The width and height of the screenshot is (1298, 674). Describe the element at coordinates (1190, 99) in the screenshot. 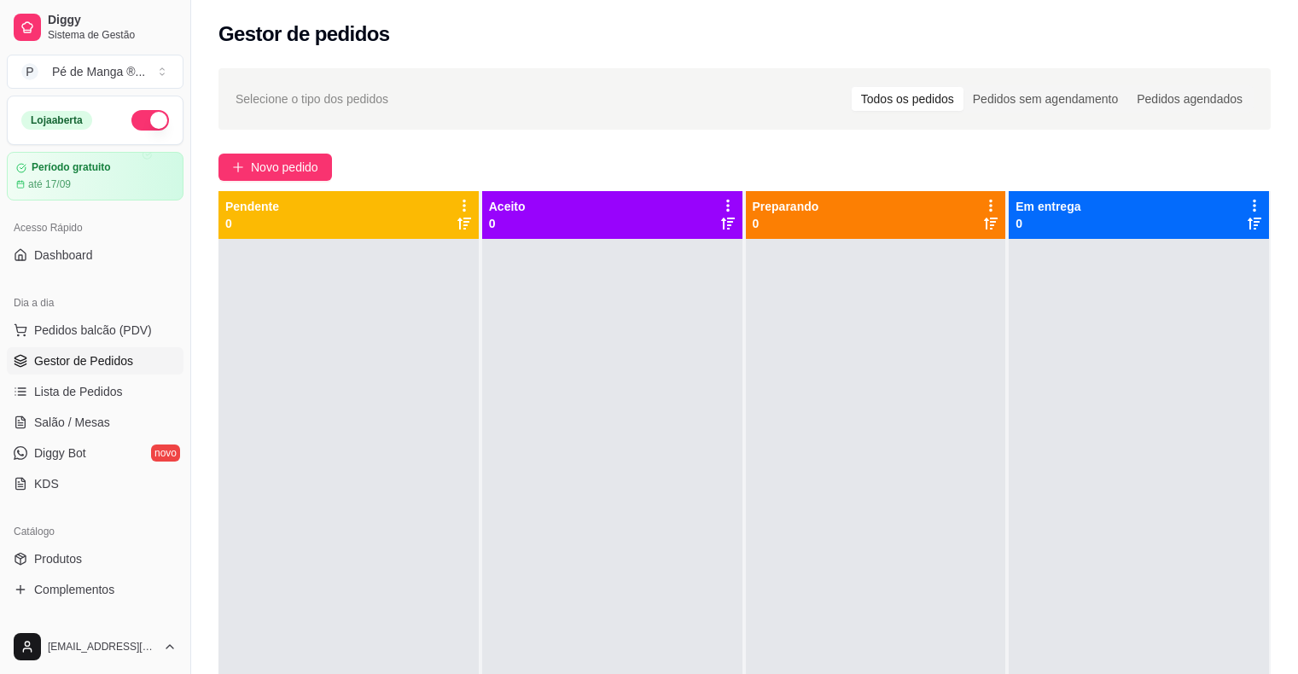

I see `div: Pedidos agendados` at that location.